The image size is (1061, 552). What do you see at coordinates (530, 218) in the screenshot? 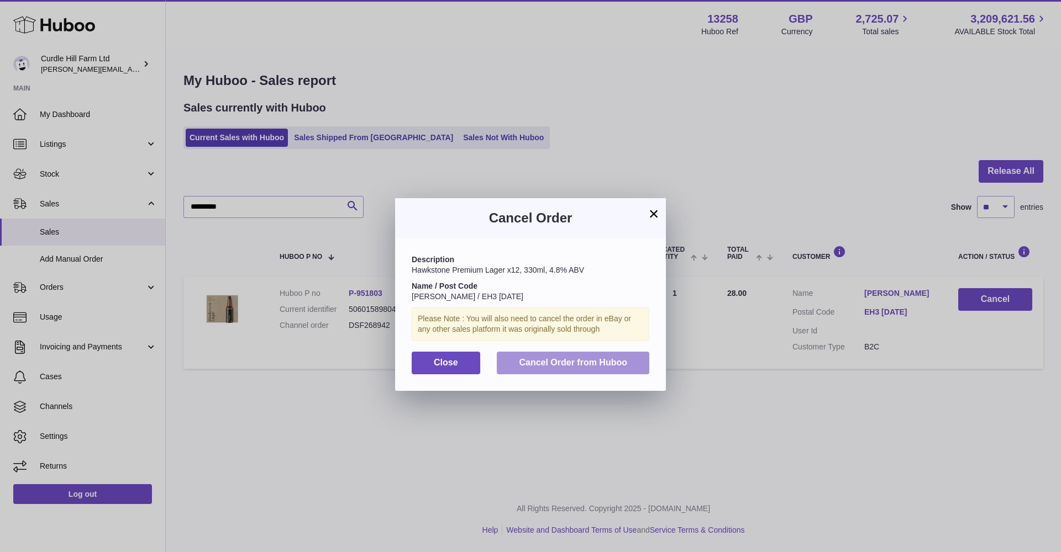
I see `h3: Cancel Order` at bounding box center [530, 218].